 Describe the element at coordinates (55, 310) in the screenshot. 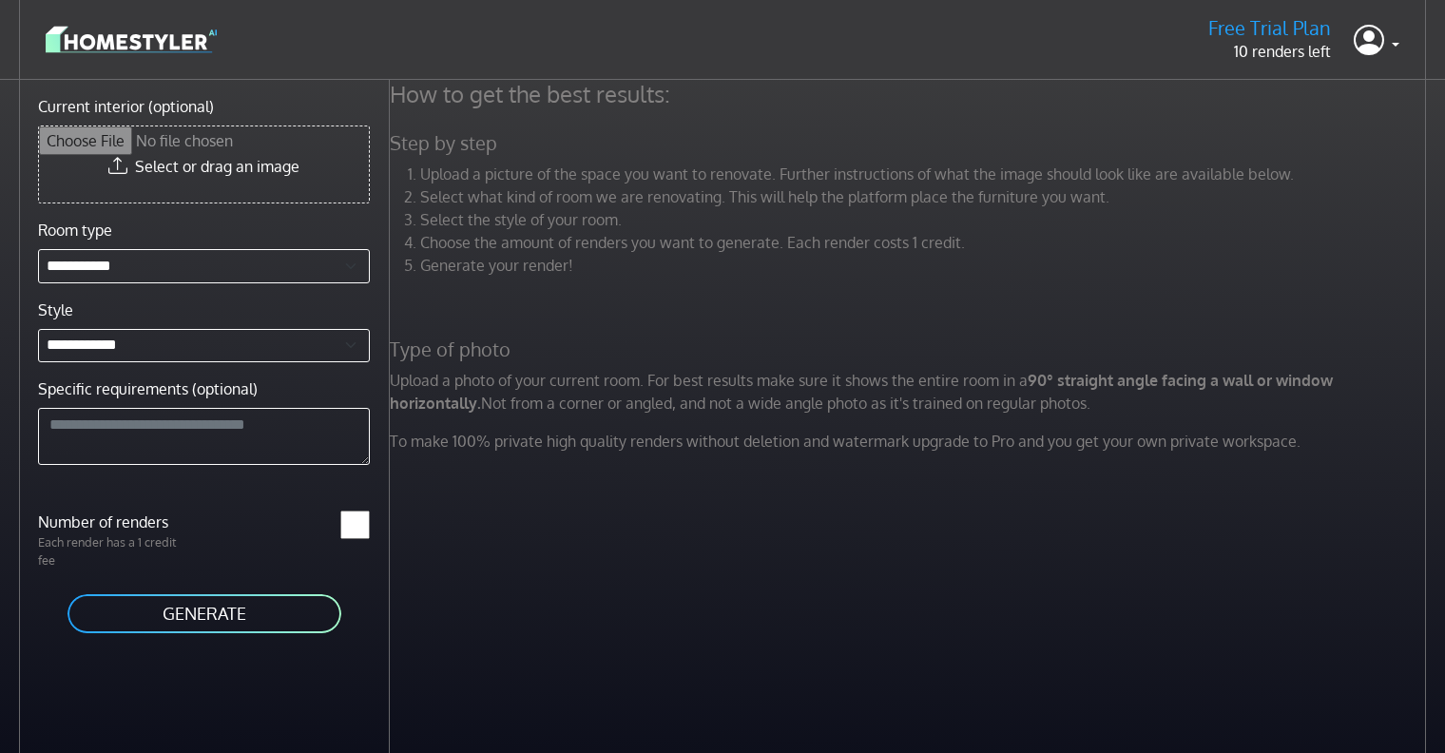

I see `label: Style` at that location.